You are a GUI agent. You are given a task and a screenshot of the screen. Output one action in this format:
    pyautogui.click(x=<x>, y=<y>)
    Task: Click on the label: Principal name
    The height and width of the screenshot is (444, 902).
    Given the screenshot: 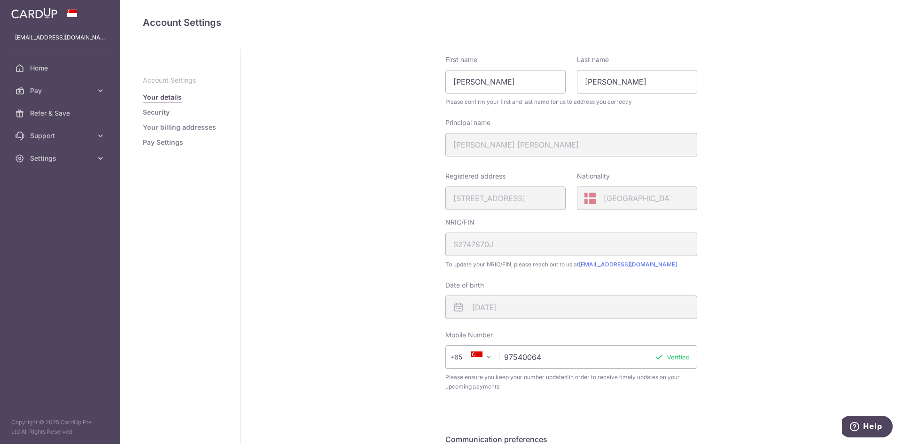 What is the action you would take?
    pyautogui.click(x=468, y=123)
    